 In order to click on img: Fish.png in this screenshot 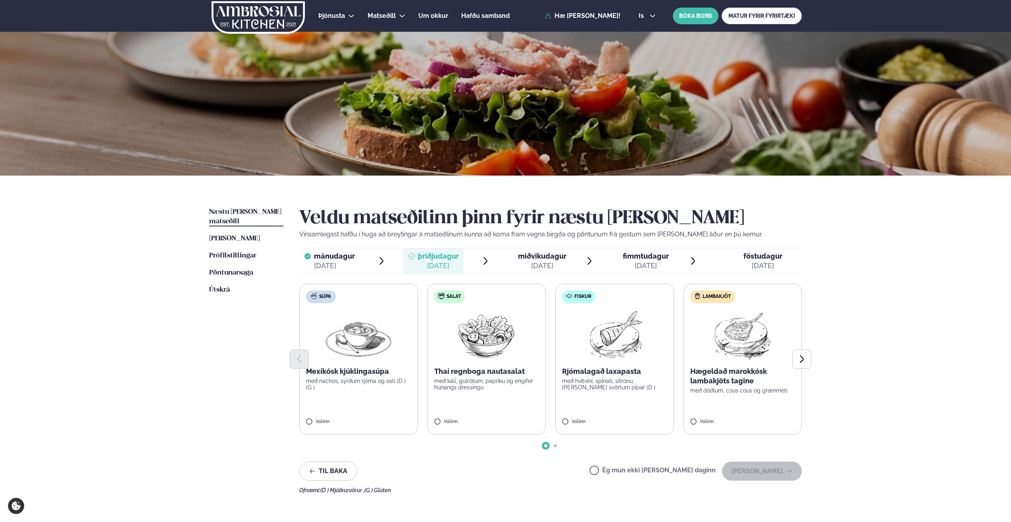, I will do `click(615, 335)`.